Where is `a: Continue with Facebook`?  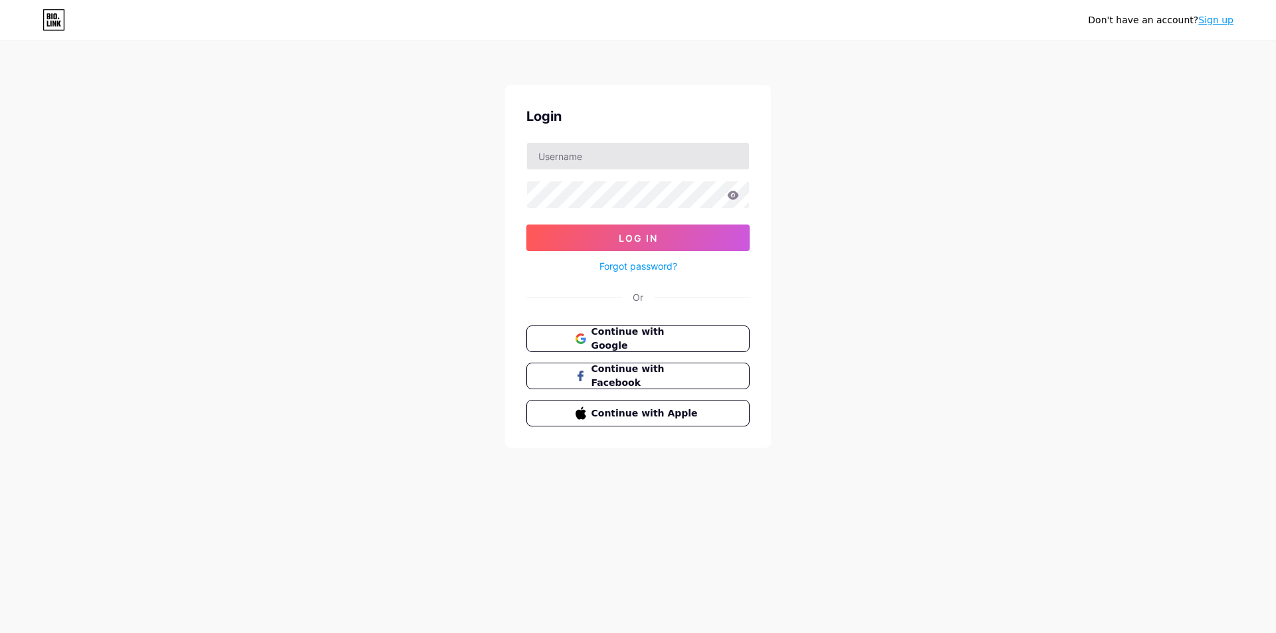
a: Continue with Facebook is located at coordinates (638, 376).